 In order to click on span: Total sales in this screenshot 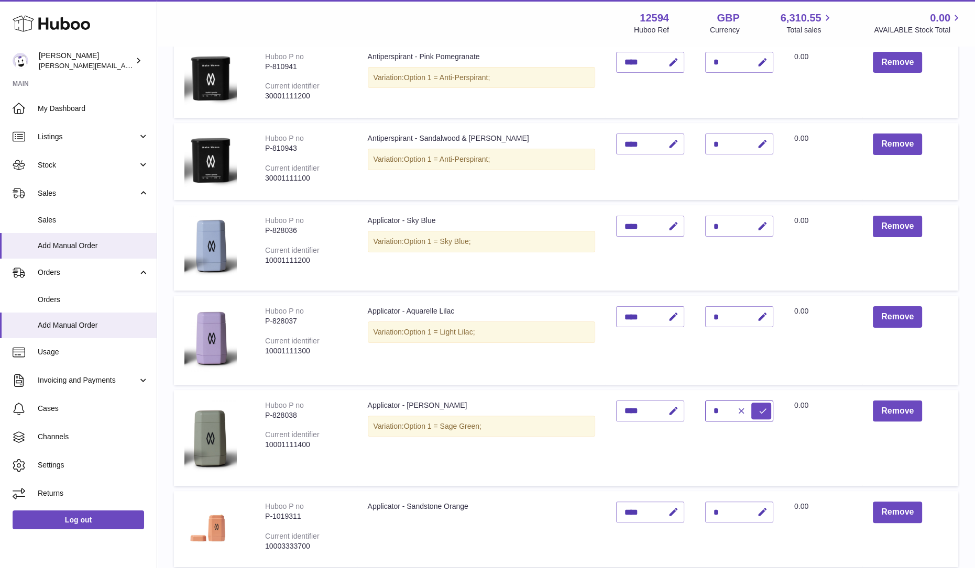, I will do `click(809, 30)`.